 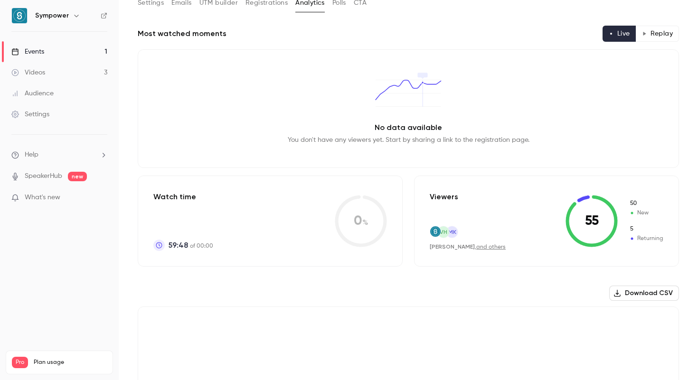 What do you see at coordinates (644, 293) in the screenshot?
I see `button: Download CSV` at bounding box center [644, 293].